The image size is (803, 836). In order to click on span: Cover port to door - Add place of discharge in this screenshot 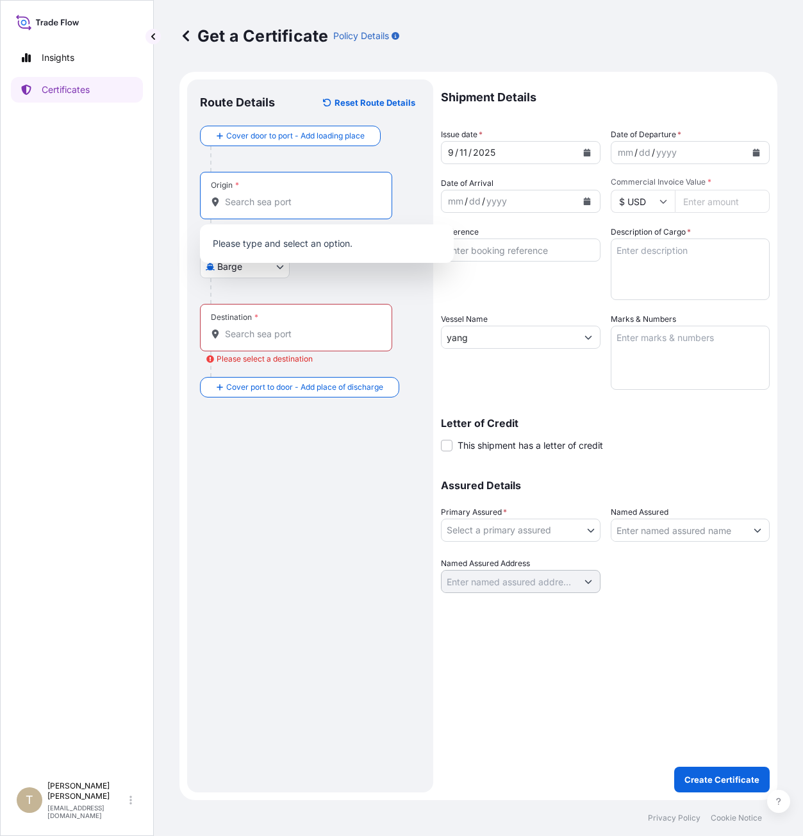, I will do `click(304, 387)`.